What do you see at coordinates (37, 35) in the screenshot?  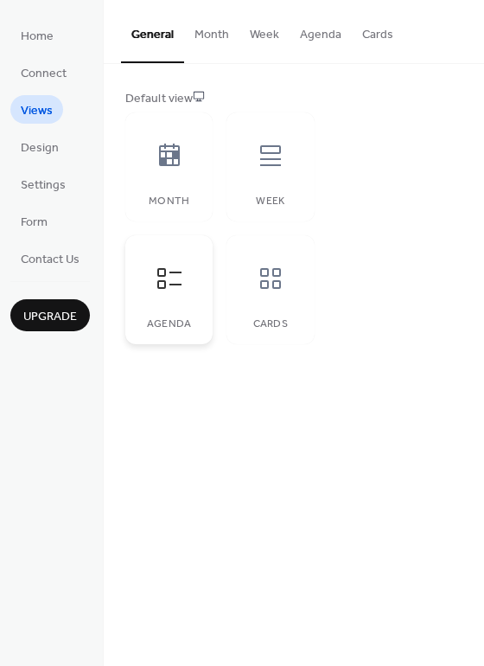 I see `a: Home` at bounding box center [37, 35].